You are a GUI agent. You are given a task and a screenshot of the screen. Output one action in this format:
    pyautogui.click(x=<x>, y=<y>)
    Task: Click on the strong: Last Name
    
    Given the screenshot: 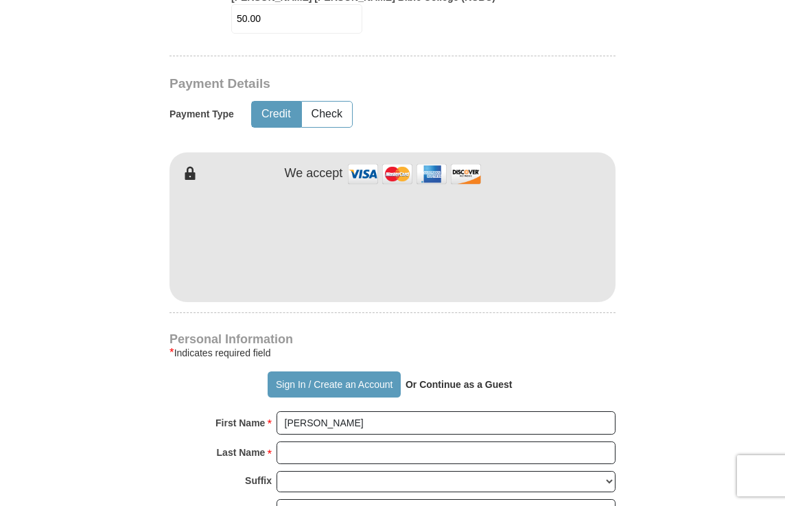 What is the action you would take?
    pyautogui.click(x=241, y=452)
    